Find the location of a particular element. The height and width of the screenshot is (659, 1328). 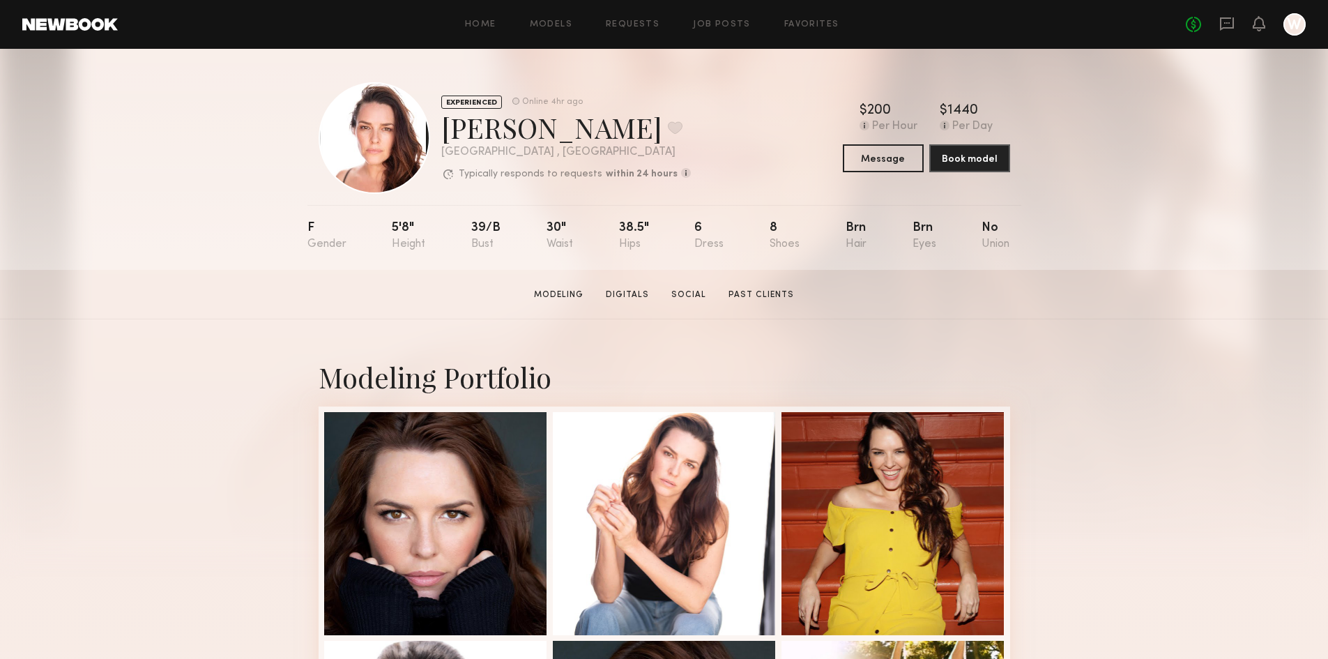

a: Home is located at coordinates (480, 24).